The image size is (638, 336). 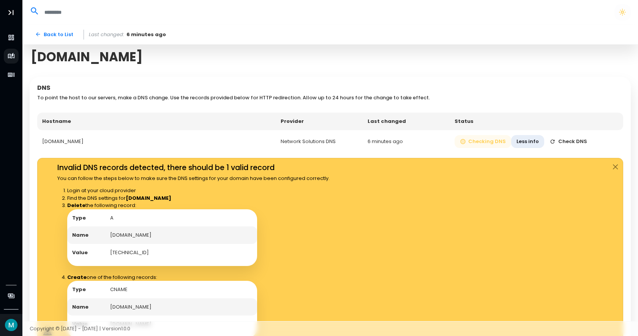 I want to click on td: 6 minutes ago, so click(x=406, y=141).